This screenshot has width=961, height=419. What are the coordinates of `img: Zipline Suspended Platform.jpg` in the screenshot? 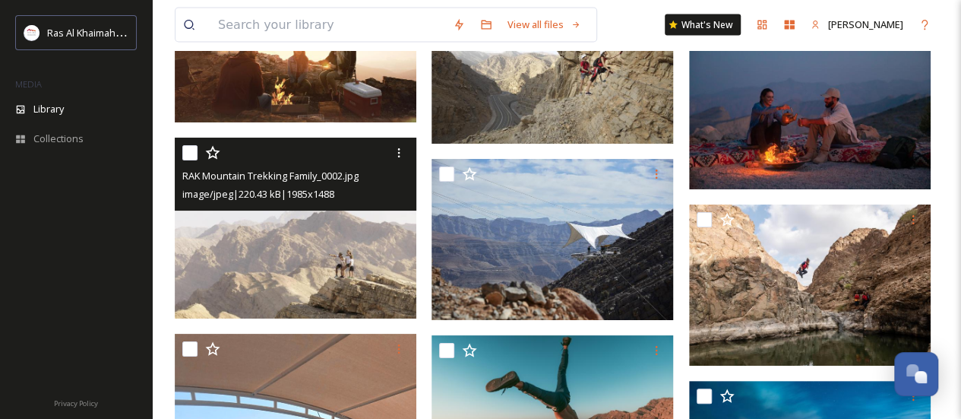 It's located at (552, 239).